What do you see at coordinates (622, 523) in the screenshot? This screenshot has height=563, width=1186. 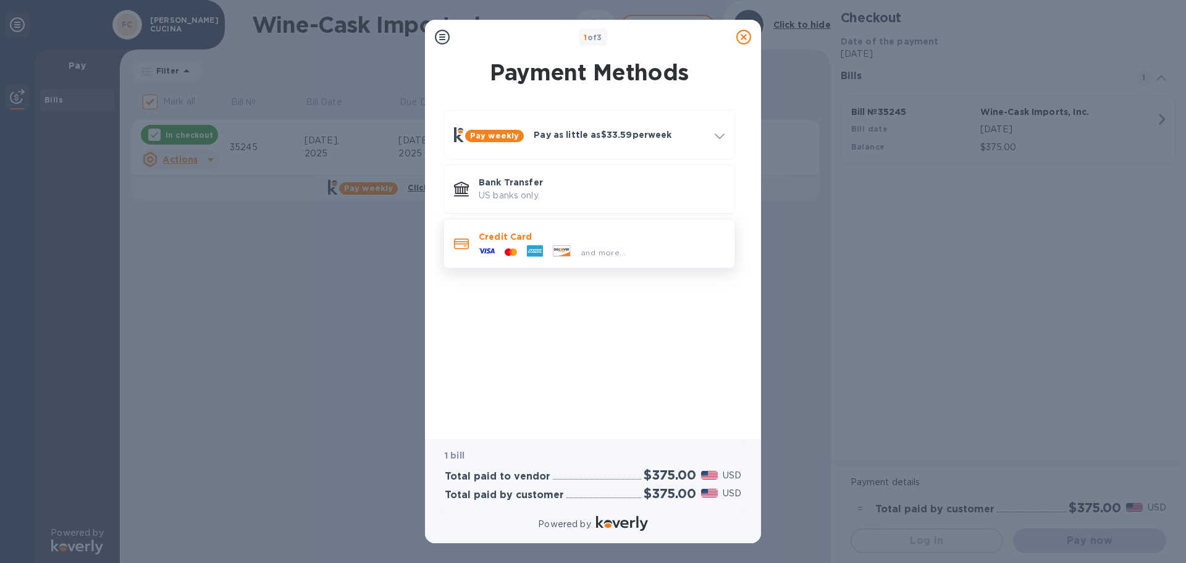 I see `img: Logo` at bounding box center [622, 523].